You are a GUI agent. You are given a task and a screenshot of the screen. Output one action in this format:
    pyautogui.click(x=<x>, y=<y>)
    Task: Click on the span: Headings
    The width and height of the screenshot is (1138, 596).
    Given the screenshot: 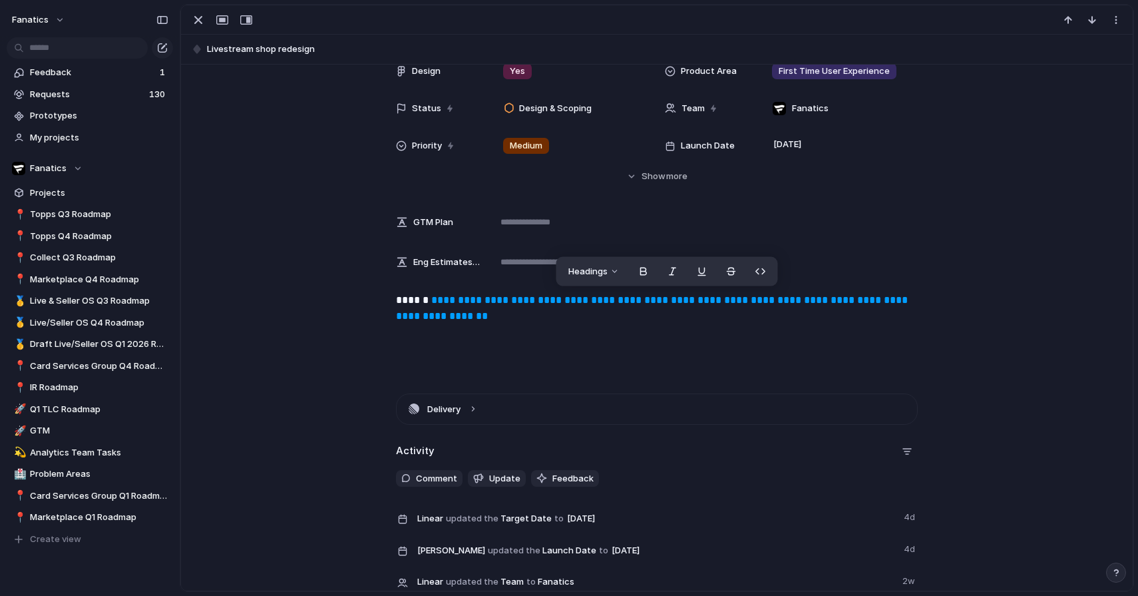 What is the action you would take?
    pyautogui.click(x=588, y=272)
    